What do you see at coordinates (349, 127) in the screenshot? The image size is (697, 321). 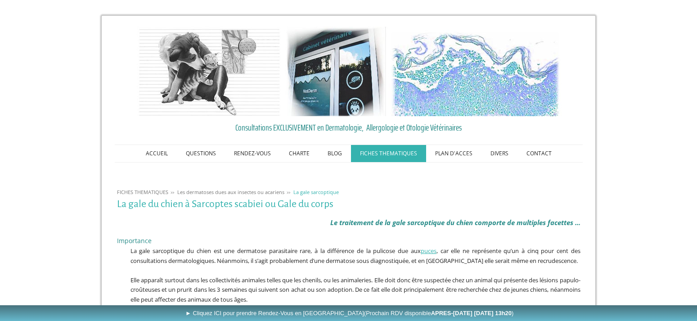 I see `a: Consultations EXCLUSIVEMENT en Dermatologie, Allergologie et Otologie Vétérinaires` at bounding box center [349, 127].